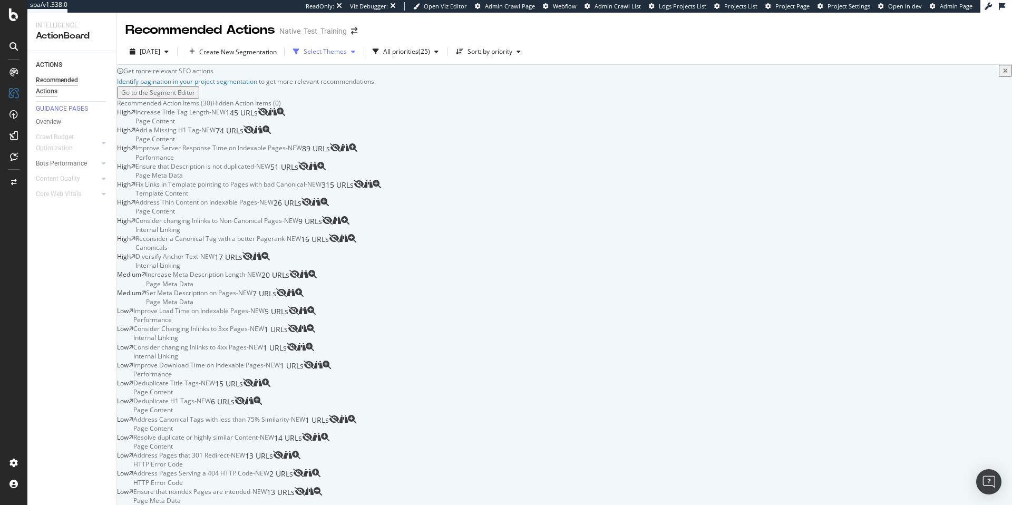 This screenshot has height=505, width=1012. I want to click on button: Select Themes, so click(324, 52).